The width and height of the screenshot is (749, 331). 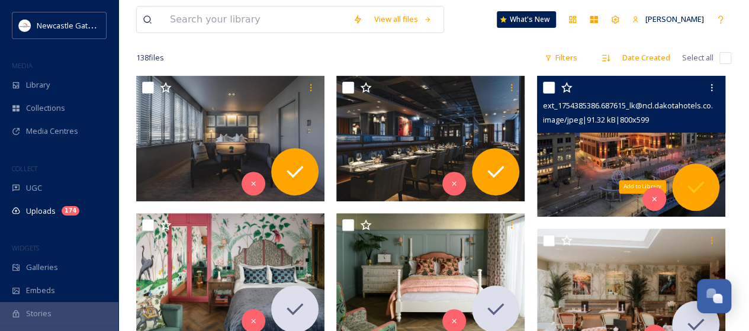 I want to click on span: COLLECT, so click(x=24, y=168).